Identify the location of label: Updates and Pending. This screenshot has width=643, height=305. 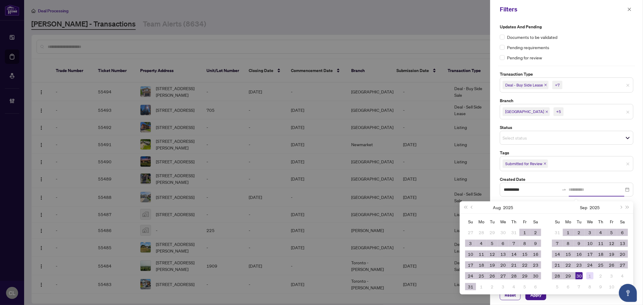
(566, 27).